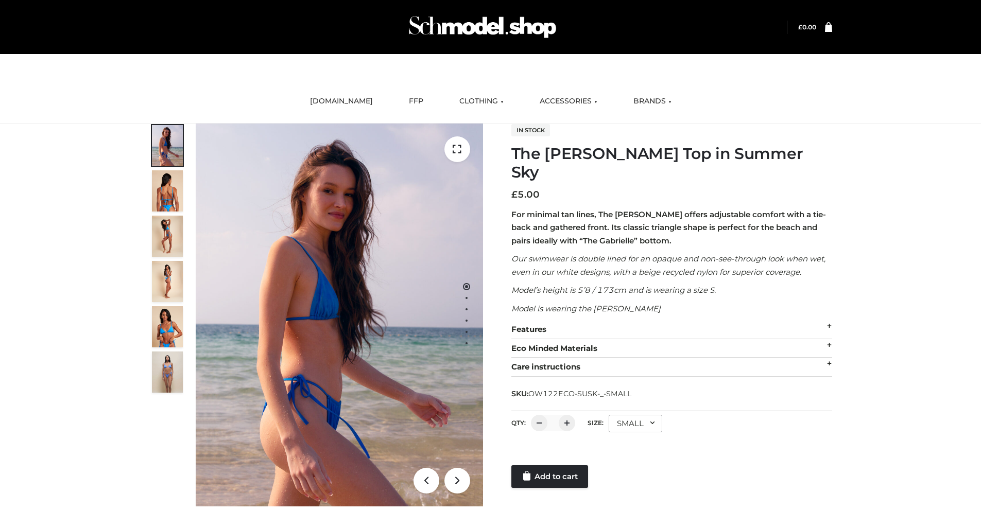  What do you see at coordinates (167, 372) in the screenshot?
I see `img: SSVC.jpg` at bounding box center [167, 372].